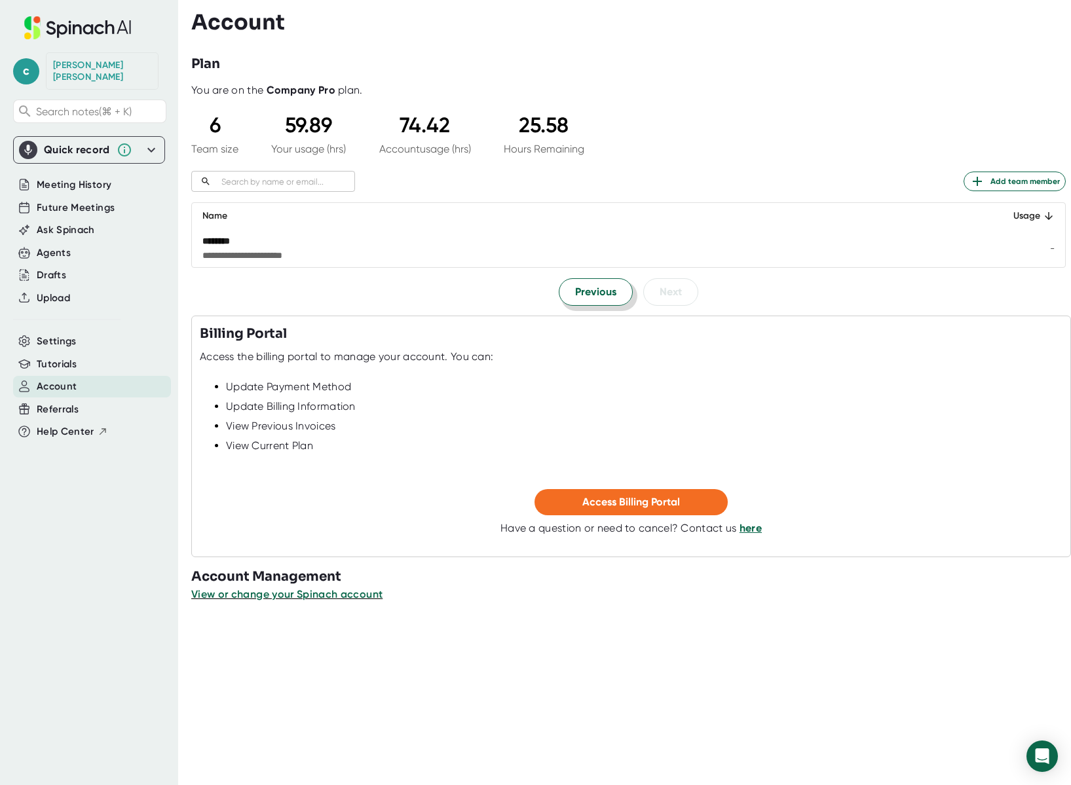 The image size is (1071, 785). What do you see at coordinates (65, 432) in the screenshot?
I see `span: Help Center` at bounding box center [65, 432].